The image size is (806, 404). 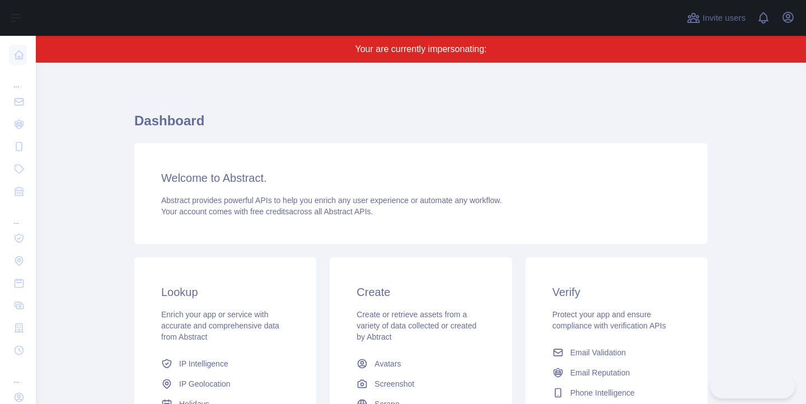 What do you see at coordinates (416, 326) in the screenshot?
I see `span: Create or retrieve assets from a variety of data collected or created by Abtract` at bounding box center [416, 326].